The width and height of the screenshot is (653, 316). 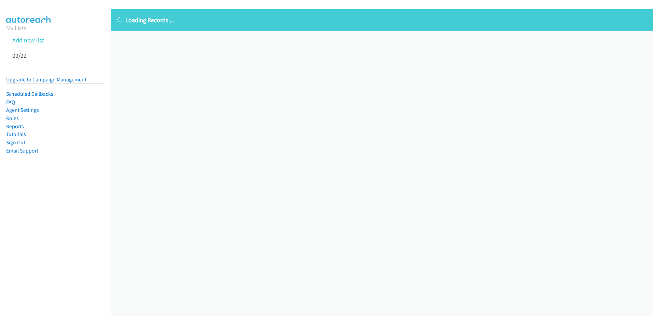 I want to click on a: Sign Out, so click(x=16, y=142).